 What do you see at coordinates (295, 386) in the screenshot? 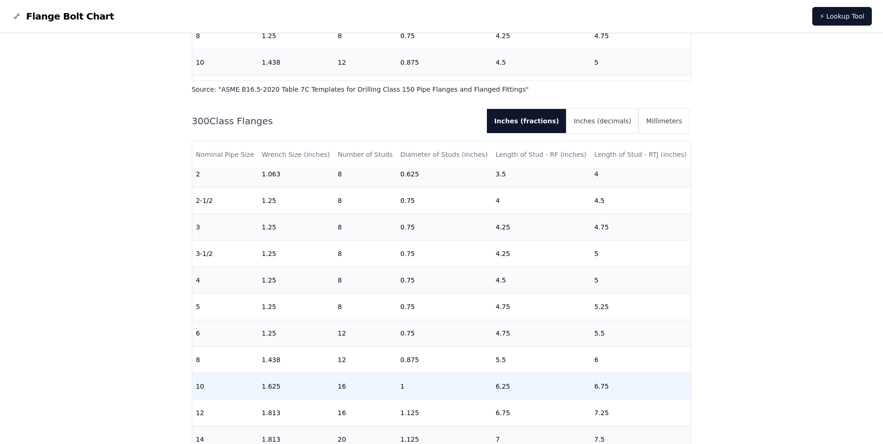
I see `td: 1.625` at bounding box center [295, 386].